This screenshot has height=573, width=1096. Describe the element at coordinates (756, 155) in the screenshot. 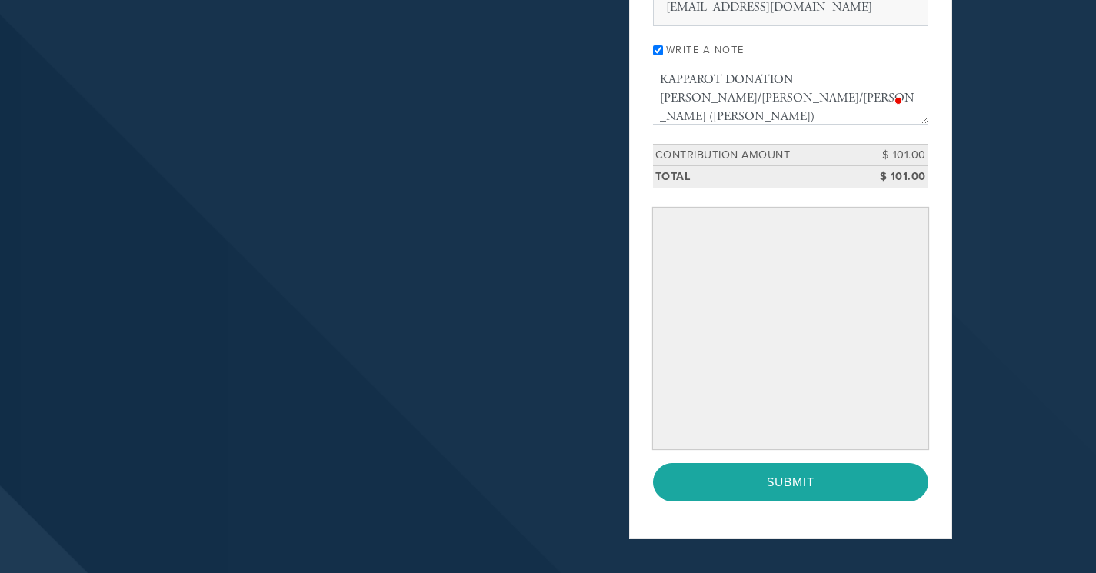

I see `td: Contribution Amount` at that location.